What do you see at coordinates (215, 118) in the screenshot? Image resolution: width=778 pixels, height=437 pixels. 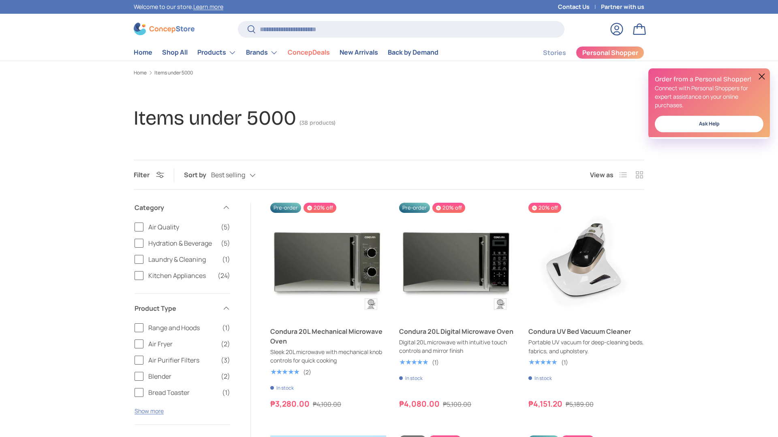 I see `h1: Items under 5000` at bounding box center [215, 118].